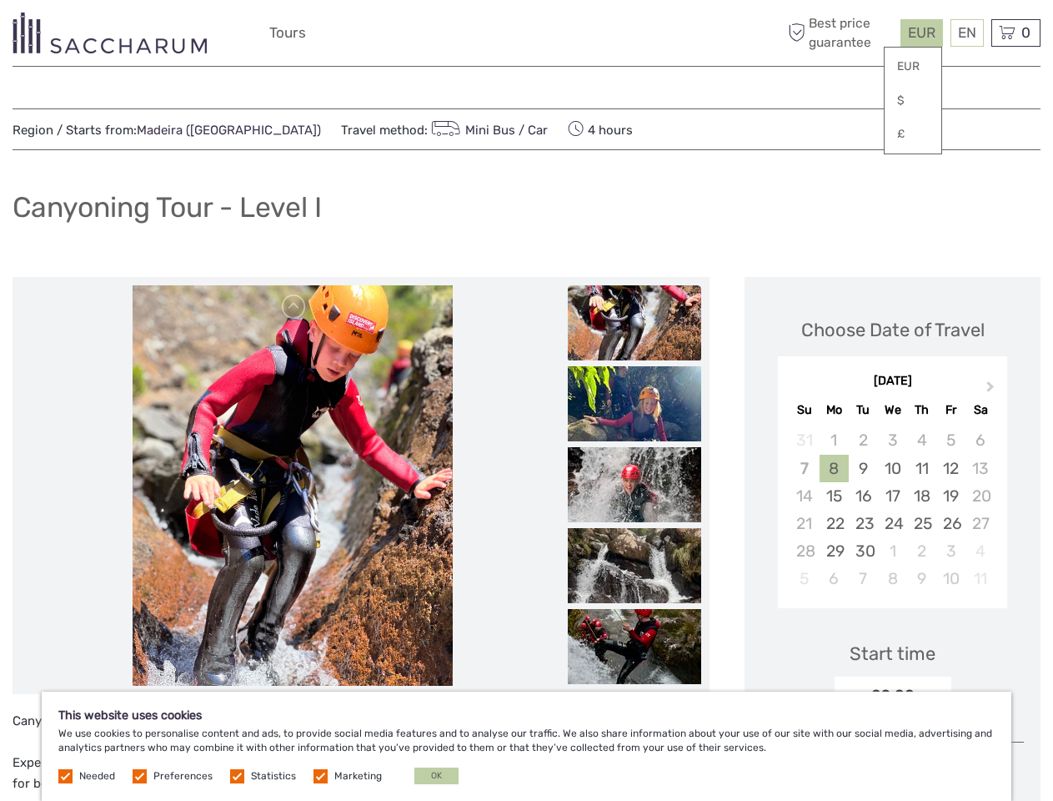  What do you see at coordinates (83, 721) in the screenshot?
I see `span: Canyoning Tour - Level I` at bounding box center [83, 721].